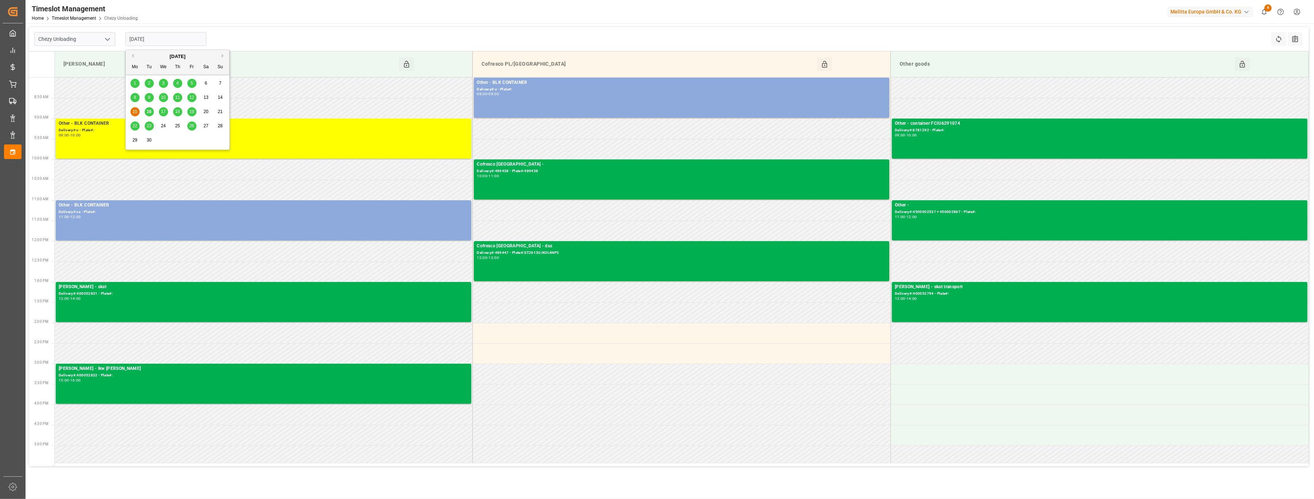  I want to click on button: show 8 new notifications, so click(1264, 12).